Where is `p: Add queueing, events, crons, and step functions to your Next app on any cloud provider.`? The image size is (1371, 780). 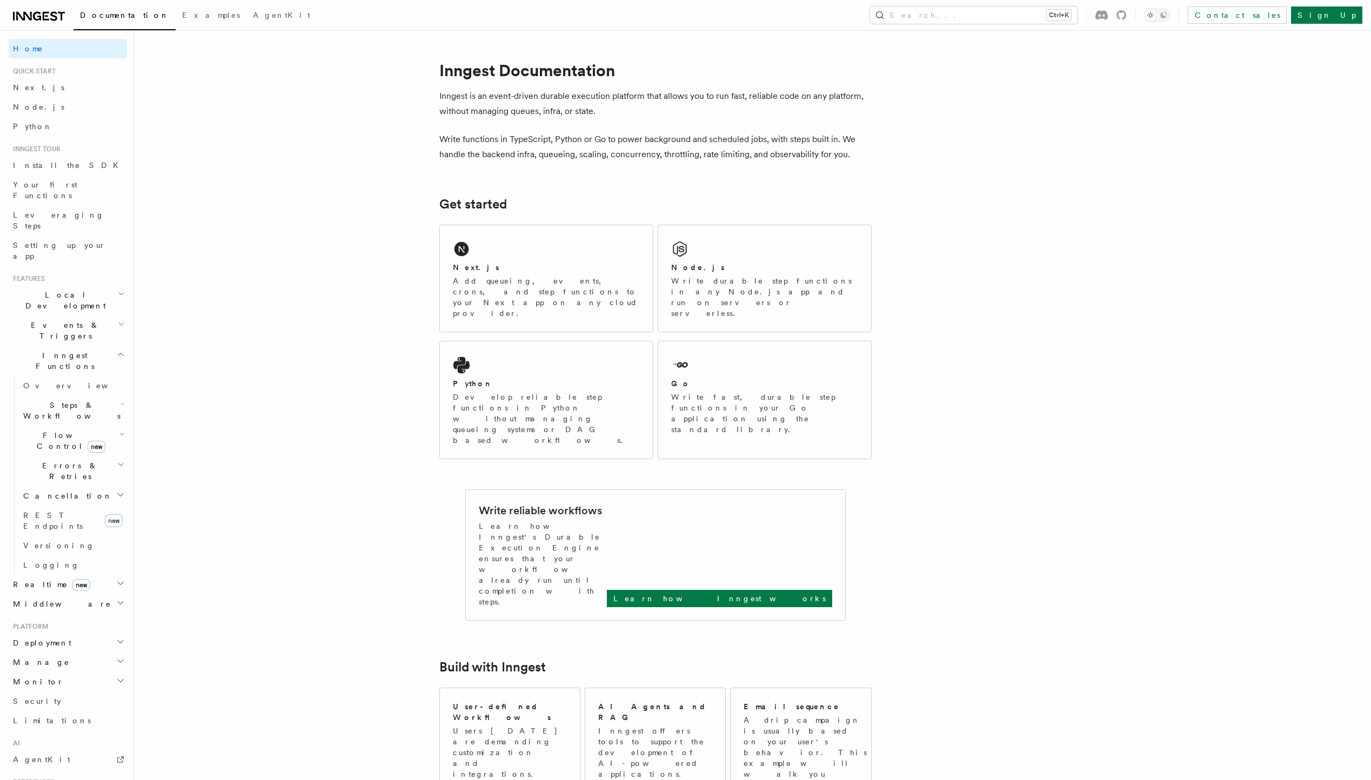 p: Add queueing, events, crons, and step functions to your Next app on any cloud provider. is located at coordinates (546, 297).